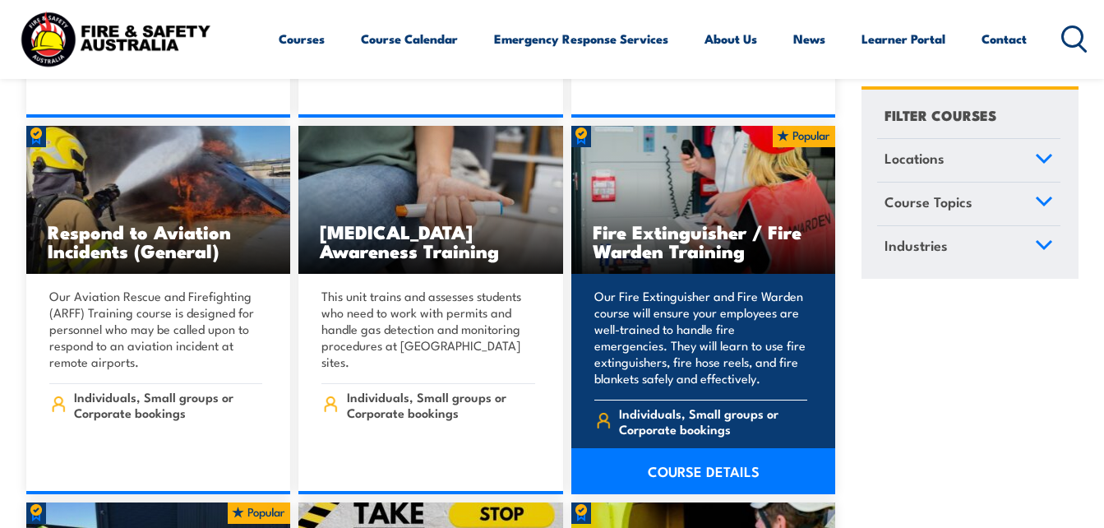 Image resolution: width=1104 pixels, height=528 pixels. Describe the element at coordinates (914, 158) in the screenshot. I see `span: Locations` at that location.